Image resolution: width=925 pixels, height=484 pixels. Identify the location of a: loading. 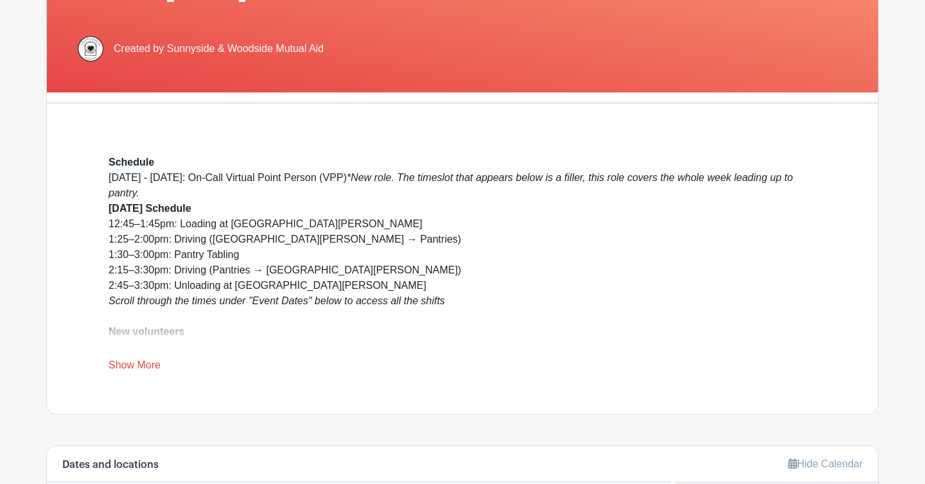
(447, 347).